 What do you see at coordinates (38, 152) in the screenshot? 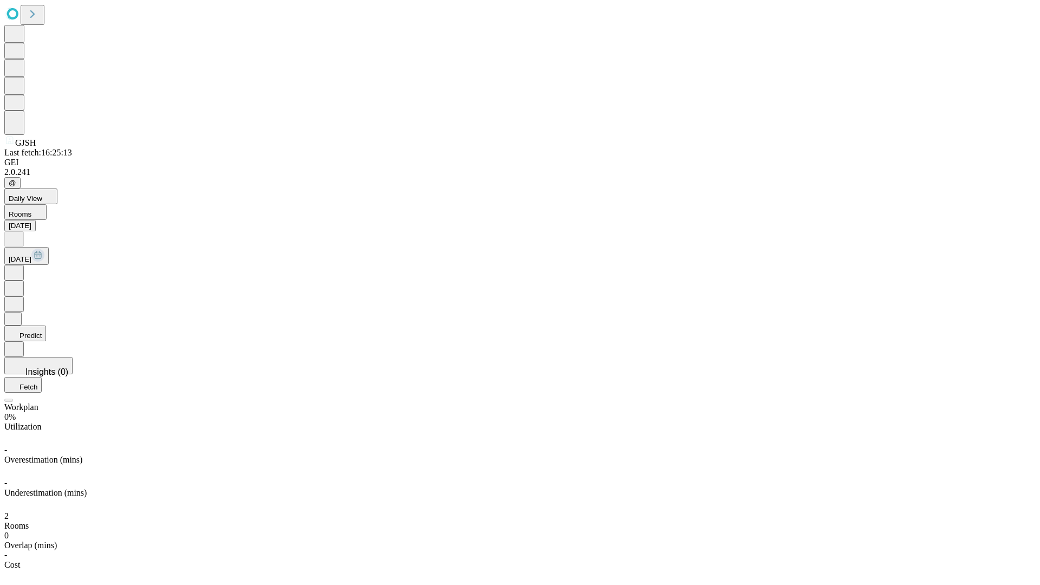
I see `span: Last fetch: 16:25:13` at bounding box center [38, 152].